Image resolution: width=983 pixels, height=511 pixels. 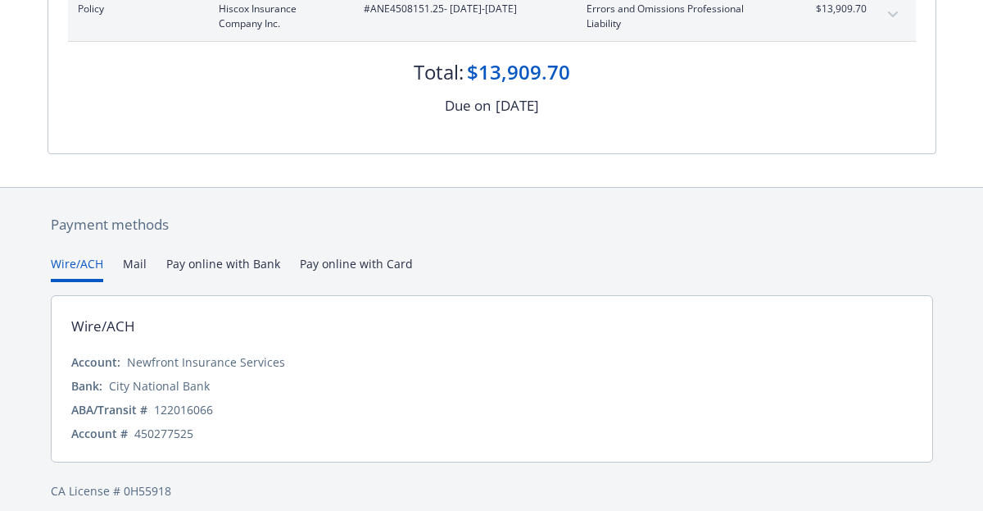 What do you see at coordinates (77, 268) in the screenshot?
I see `button: Wire/ACH` at bounding box center [77, 268].